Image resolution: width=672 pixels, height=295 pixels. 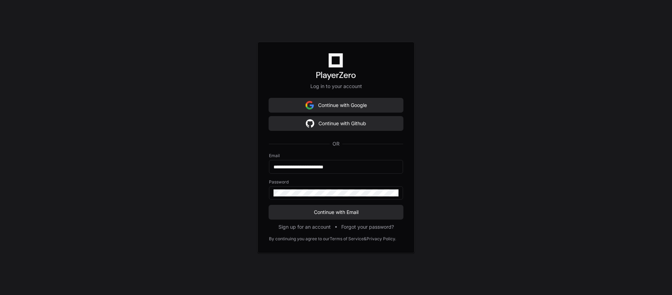 I want to click on p: Log in to your account, so click(x=336, y=86).